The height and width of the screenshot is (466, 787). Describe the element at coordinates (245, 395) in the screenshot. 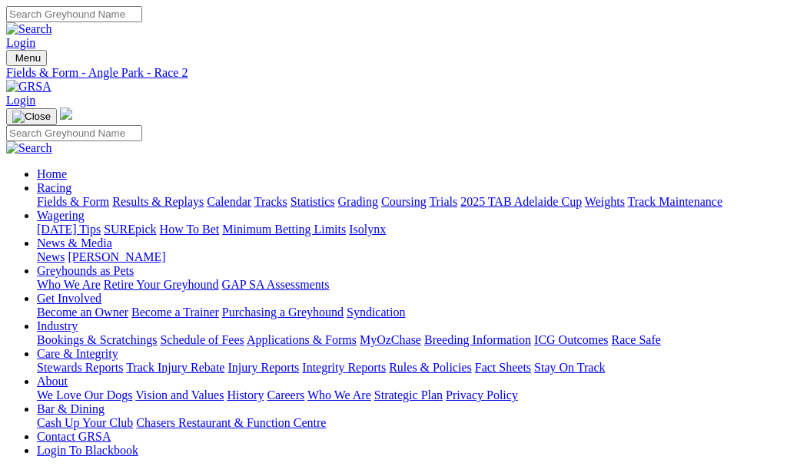

I see `a: History` at that location.